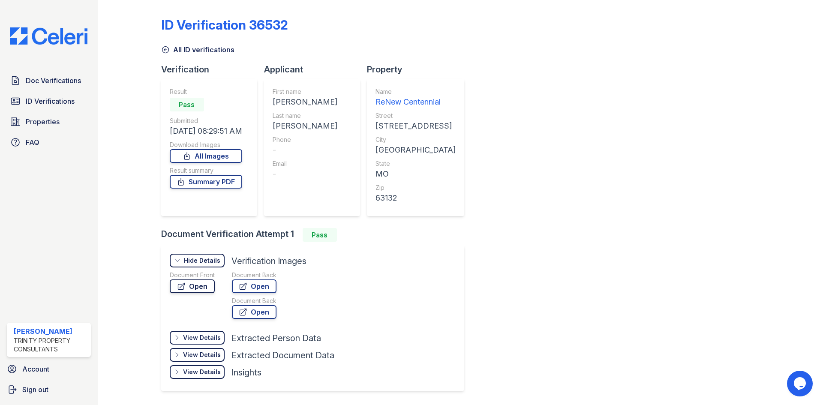 The image size is (823, 405). Describe the element at coordinates (415, 198) in the screenshot. I see `div: 63132` at that location.